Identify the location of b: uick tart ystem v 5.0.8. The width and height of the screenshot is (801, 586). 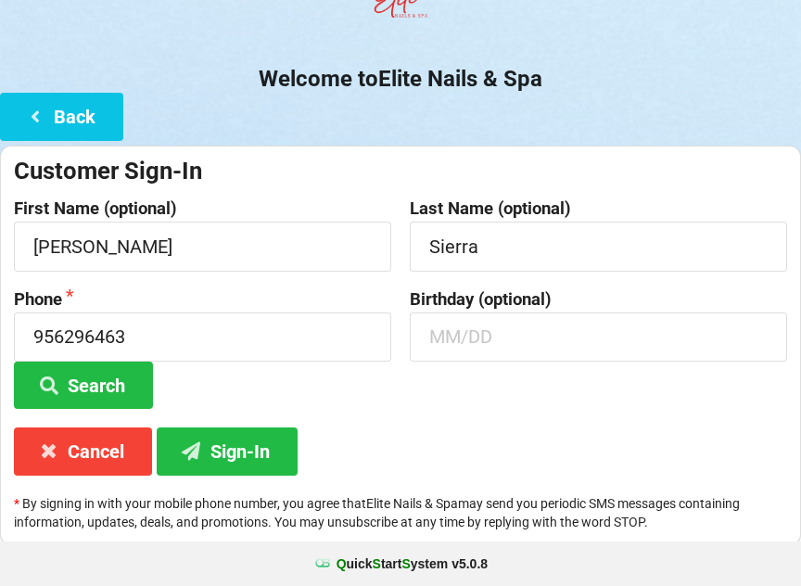
(412, 564).